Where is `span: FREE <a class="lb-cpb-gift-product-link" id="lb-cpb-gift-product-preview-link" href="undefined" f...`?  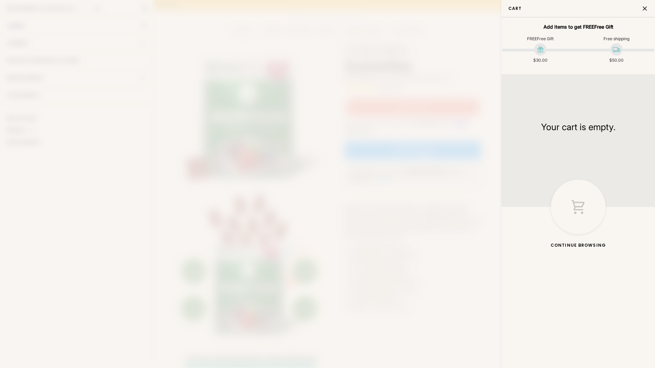 span: FREE <a class="lb-cpb-gift-product-link" id="lb-cpb-gift-product-preview-link" href="undefined" f... is located at coordinates (540, 39).